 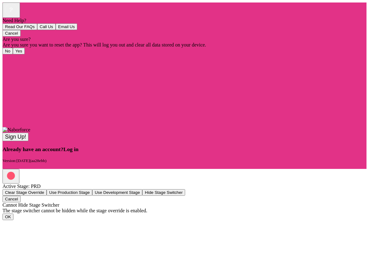 What do you see at coordinates (117, 192) in the screenshot?
I see `button: Use Development Stage` at bounding box center [117, 192].